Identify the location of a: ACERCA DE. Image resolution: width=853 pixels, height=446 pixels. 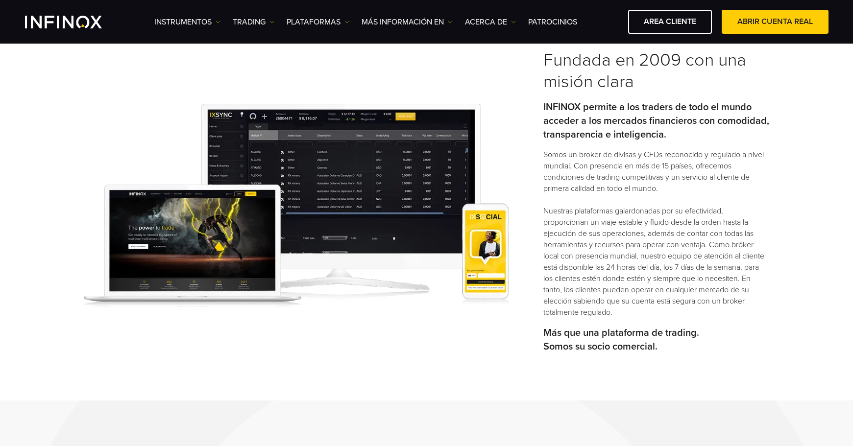
(490, 22).